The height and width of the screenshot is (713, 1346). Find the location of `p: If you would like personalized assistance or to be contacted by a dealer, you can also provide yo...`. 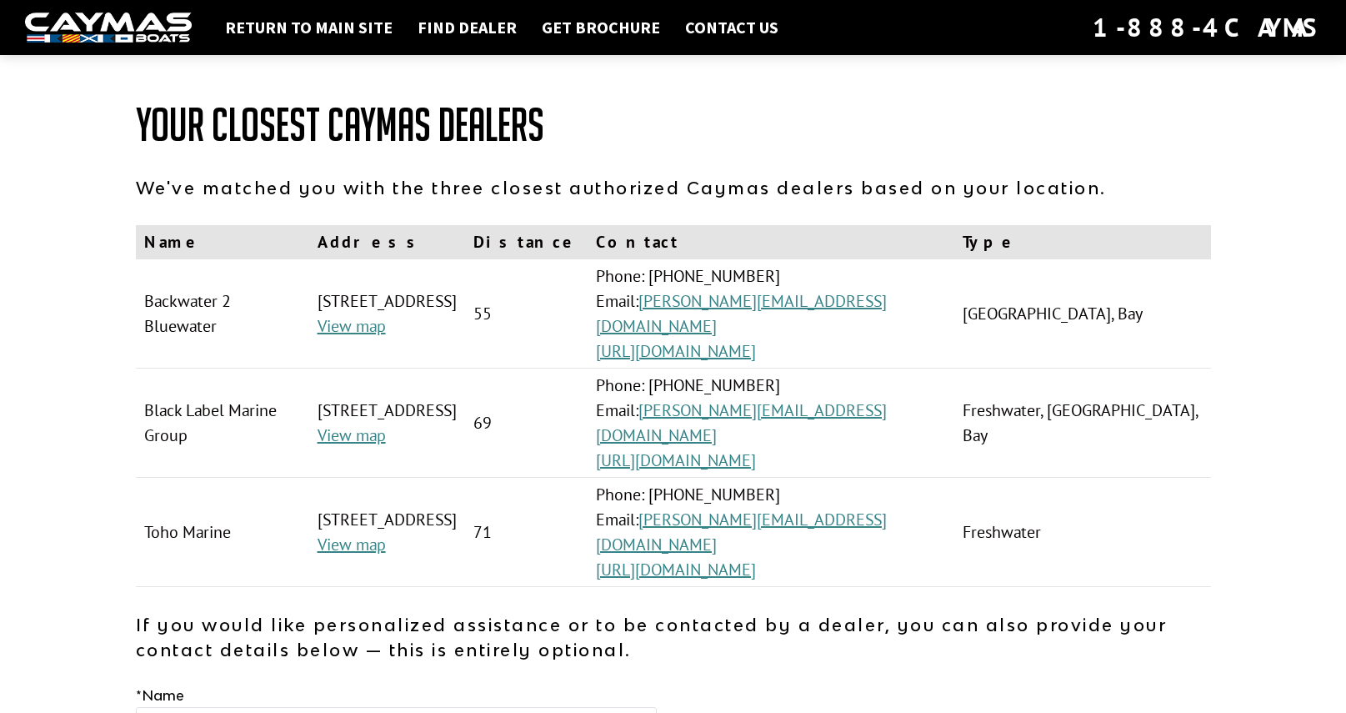

p: If you would like personalized assistance or to be contacted by a dealer, you can also provide yo... is located at coordinates (673, 637).